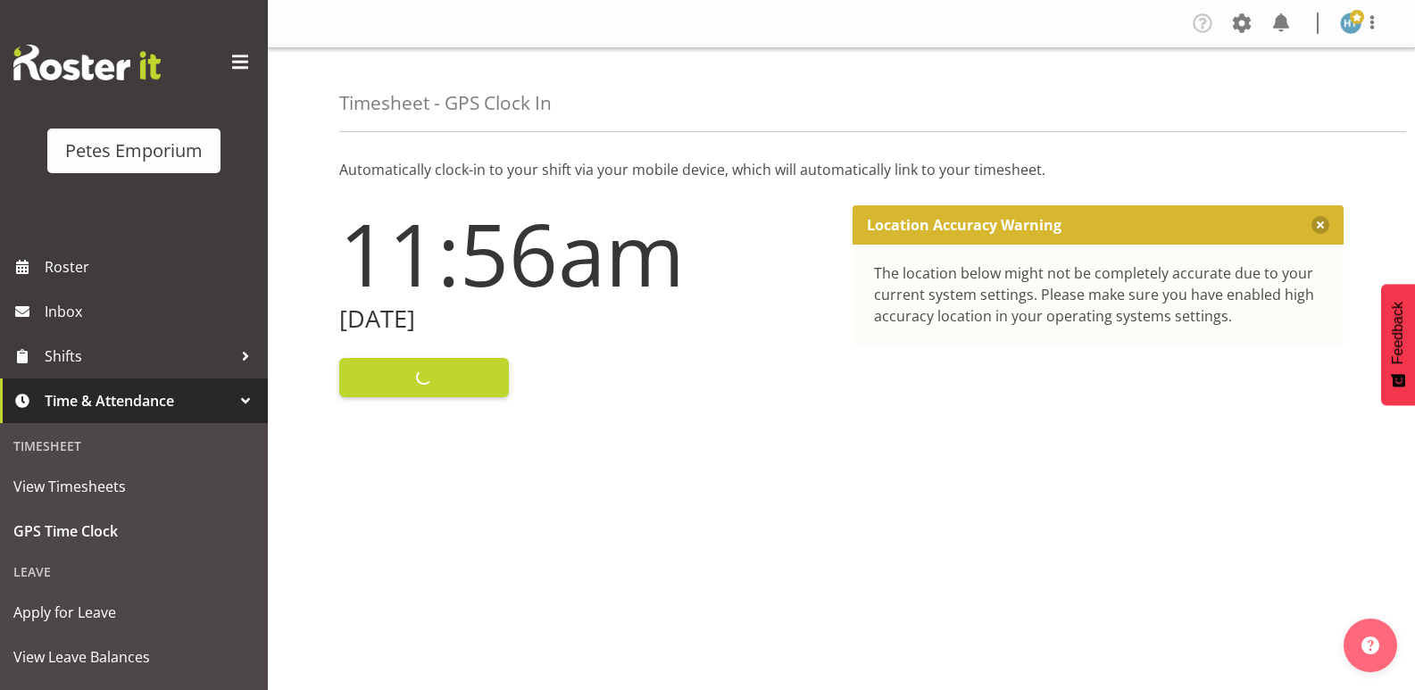  Describe the element at coordinates (134, 151) in the screenshot. I see `div: Petes Emporium` at that location.